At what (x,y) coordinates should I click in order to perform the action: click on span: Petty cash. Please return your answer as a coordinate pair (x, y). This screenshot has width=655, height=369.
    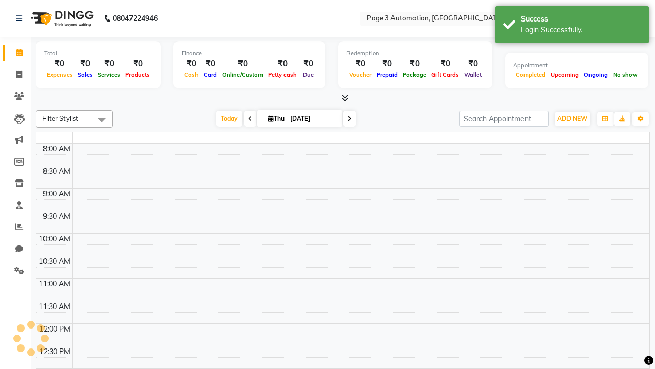
    Looking at the image, I should click on (283, 75).